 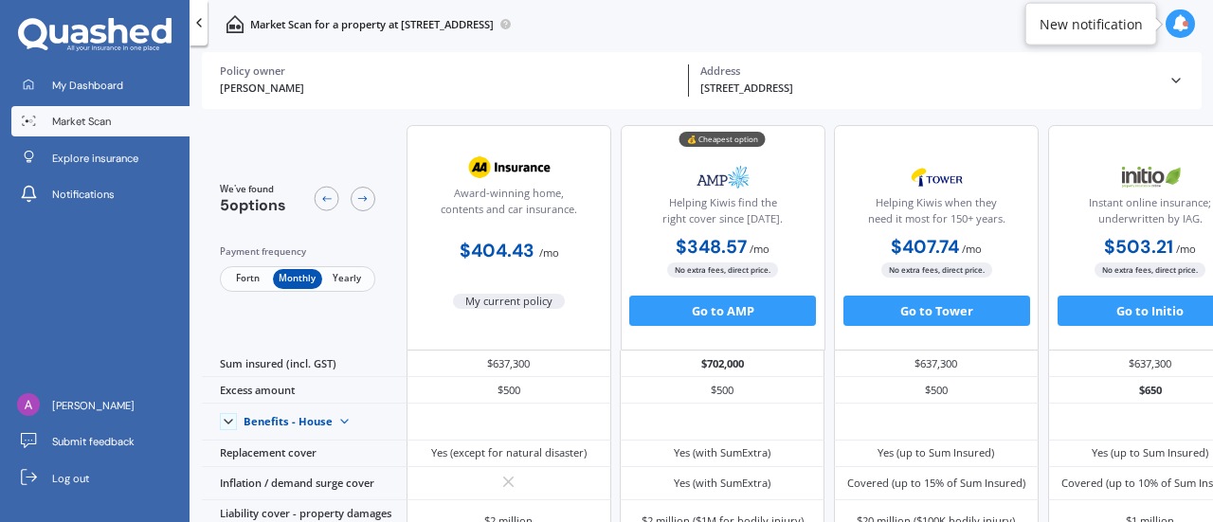 I want to click on div: 💰 Cheapest option, so click(x=722, y=139).